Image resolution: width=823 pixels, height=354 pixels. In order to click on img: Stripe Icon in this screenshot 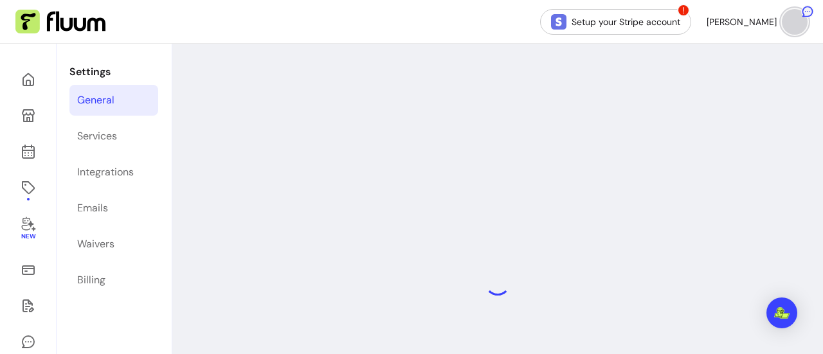, I will do `click(558, 22)`.